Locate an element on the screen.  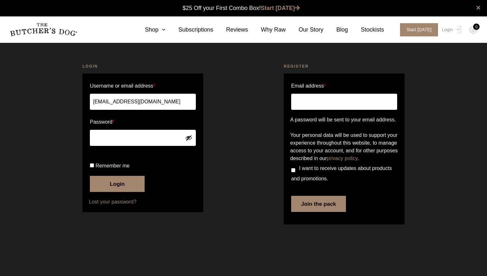
a: Why Raw is located at coordinates (267, 30).